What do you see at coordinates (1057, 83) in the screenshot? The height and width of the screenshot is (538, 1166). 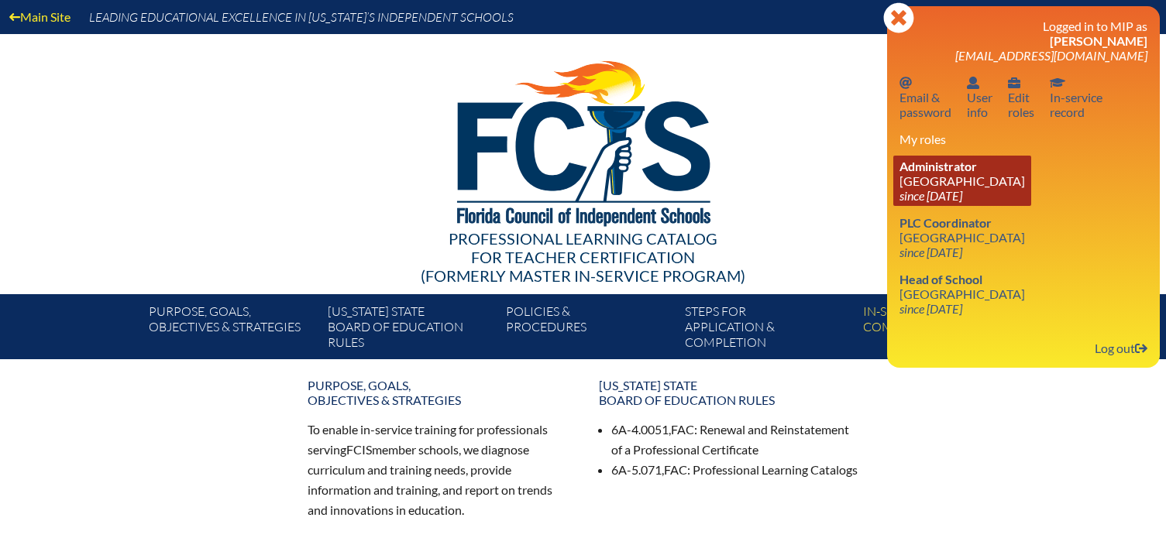 I see `svg: In-service record` at bounding box center [1057, 83].